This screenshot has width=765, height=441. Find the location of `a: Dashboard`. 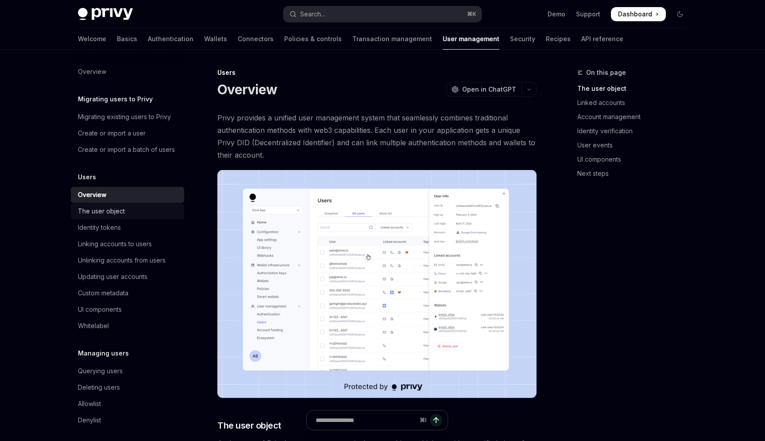

a: Dashboard is located at coordinates (638, 14).